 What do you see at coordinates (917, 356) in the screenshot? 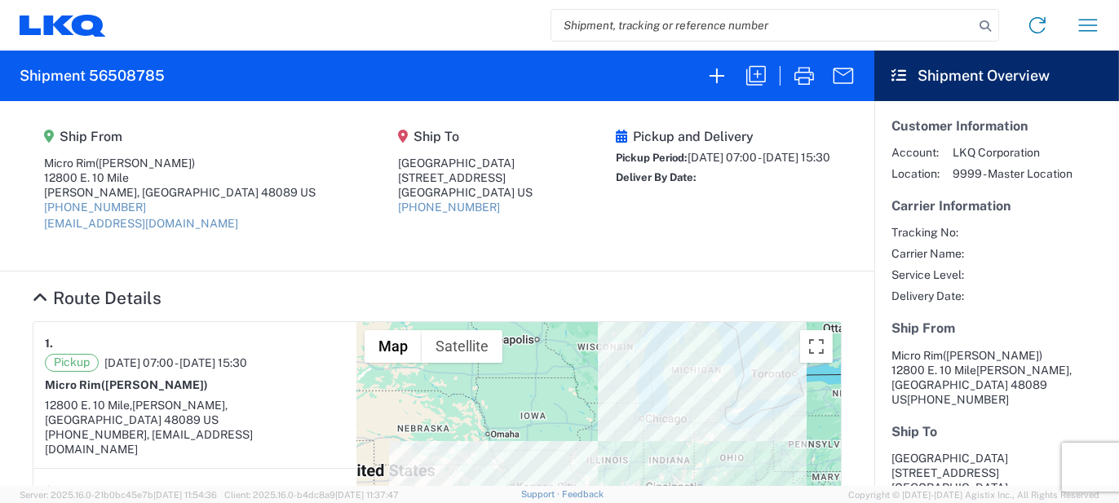
I see `span: Micro Rim` at bounding box center [917, 356].